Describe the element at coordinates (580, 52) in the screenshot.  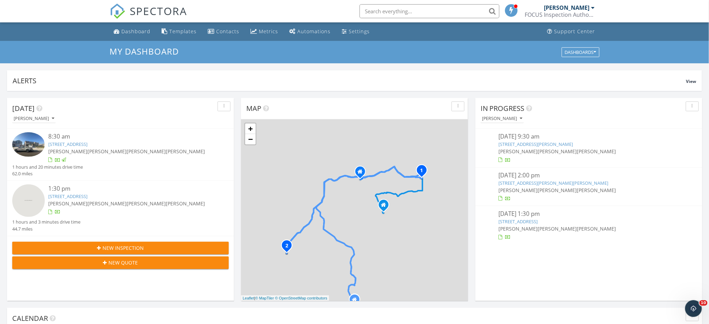
I see `button: Dashboards` at that location.